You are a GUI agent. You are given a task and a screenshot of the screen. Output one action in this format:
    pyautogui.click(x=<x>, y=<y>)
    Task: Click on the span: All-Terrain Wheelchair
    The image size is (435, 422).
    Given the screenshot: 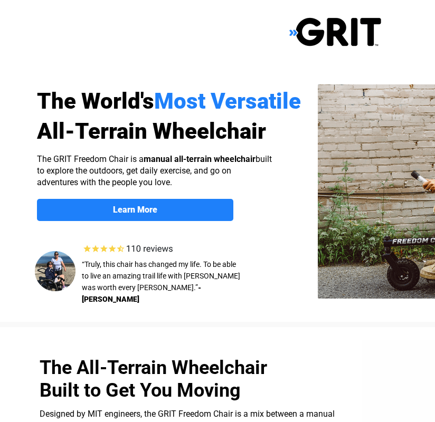 What is the action you would take?
    pyautogui.click(x=151, y=131)
    